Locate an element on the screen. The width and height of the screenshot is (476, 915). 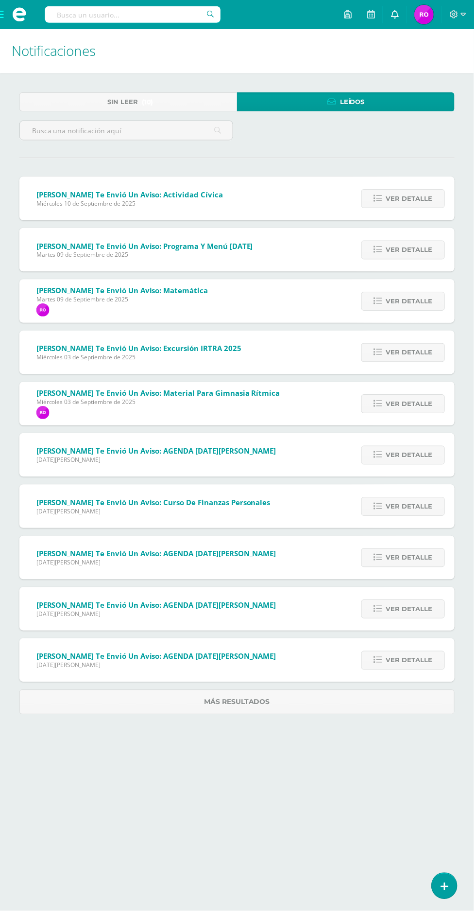
img: 69aea7f7bca40ee42ad02f231494c703.png is located at coordinates (426, 15).